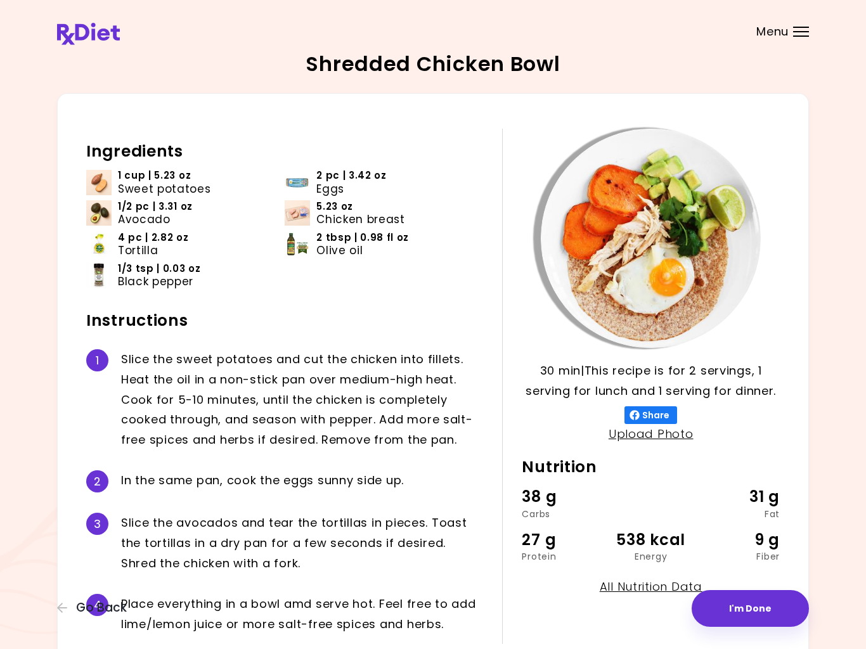  I want to click on p: 30 min | This recipe is for 2 servings, 1 serving for lunch and 1 serving for dinner., so click(650, 381).